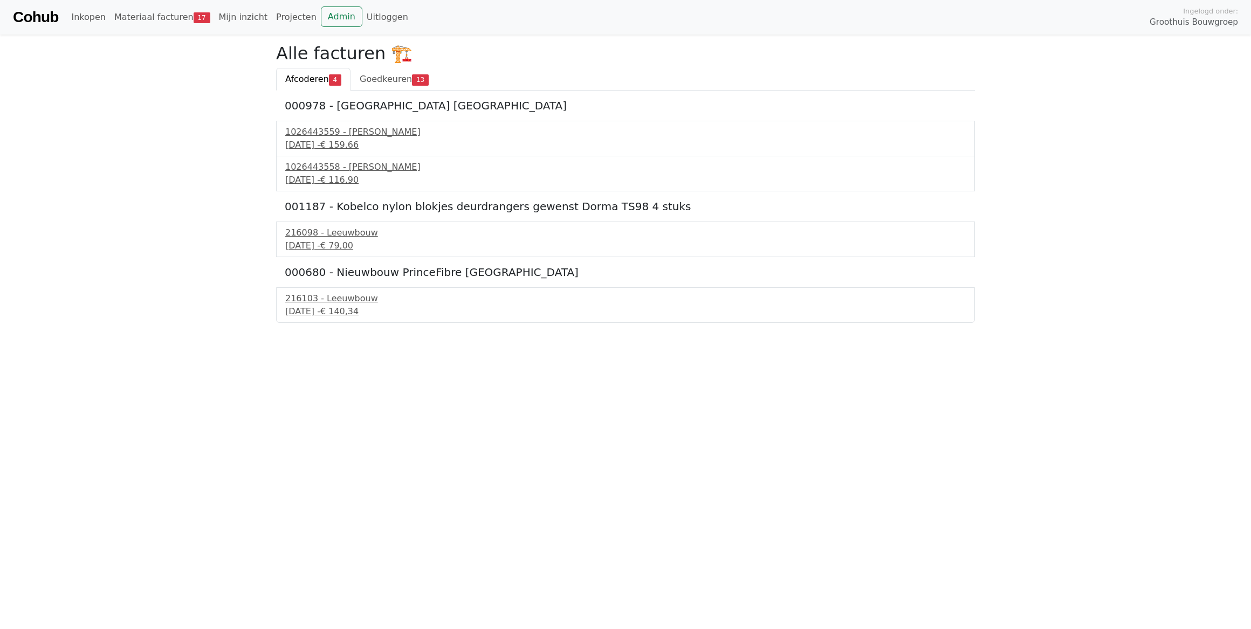 The width and height of the screenshot is (1251, 629). Describe the element at coordinates (36, 17) in the screenshot. I see `a: Cohub` at that location.